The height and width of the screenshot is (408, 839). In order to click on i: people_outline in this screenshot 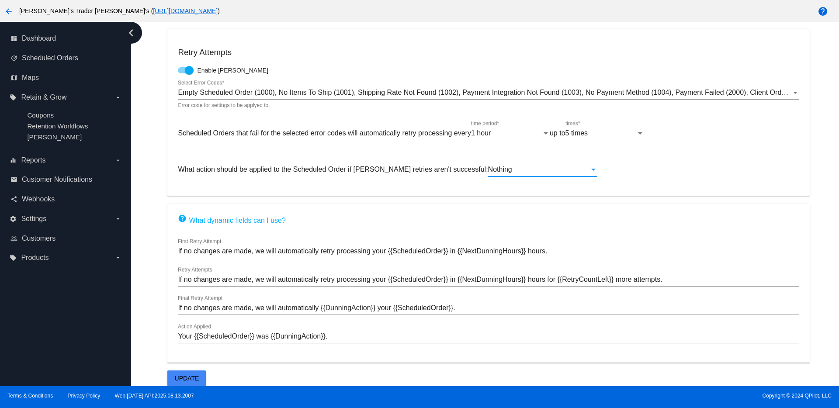, I will do `click(14, 239)`.